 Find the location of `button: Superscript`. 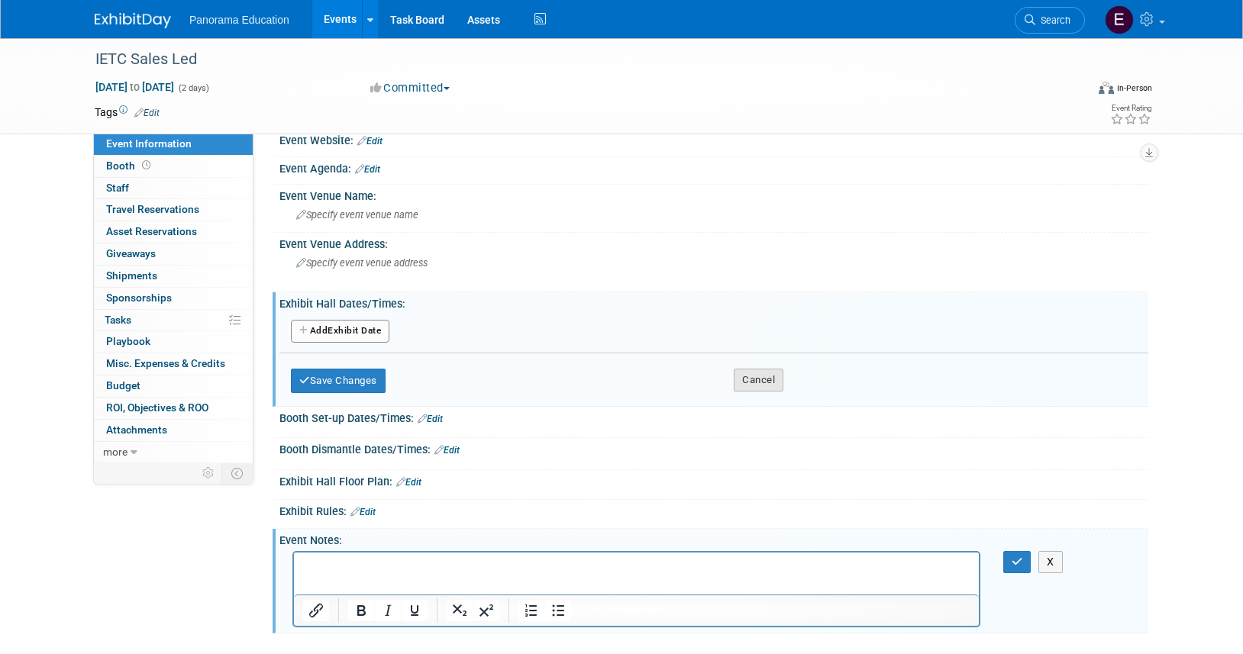

button: Superscript is located at coordinates (486, 611).